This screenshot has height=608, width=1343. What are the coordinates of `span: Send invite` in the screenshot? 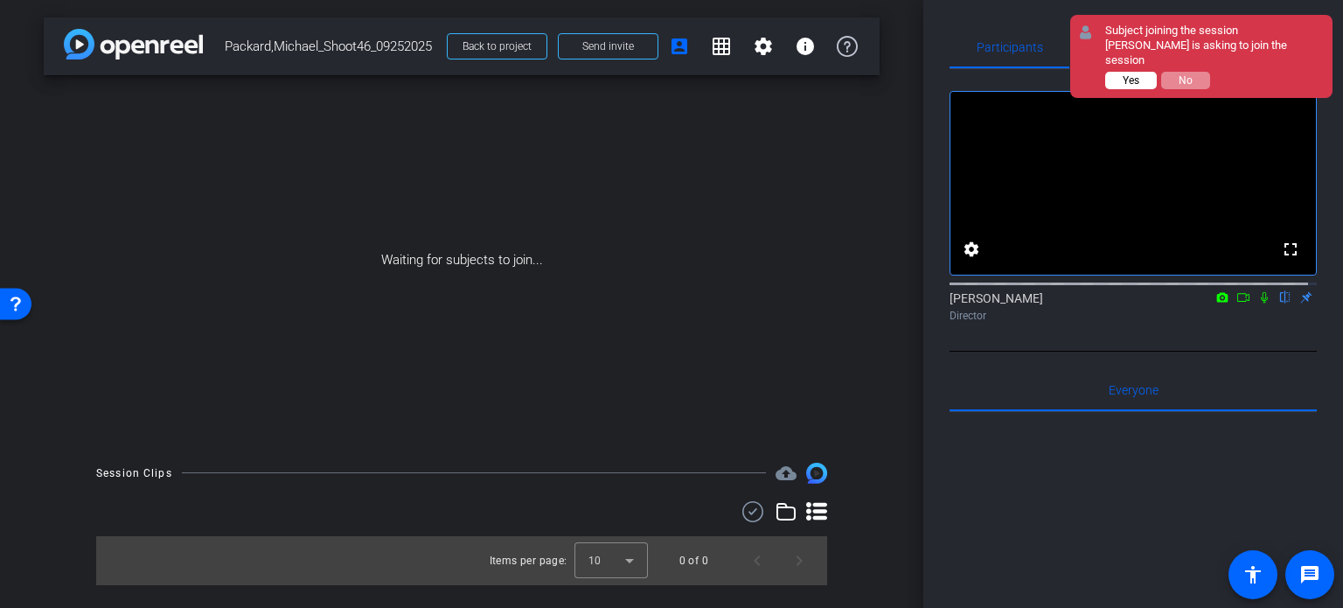 It's located at (608, 46).